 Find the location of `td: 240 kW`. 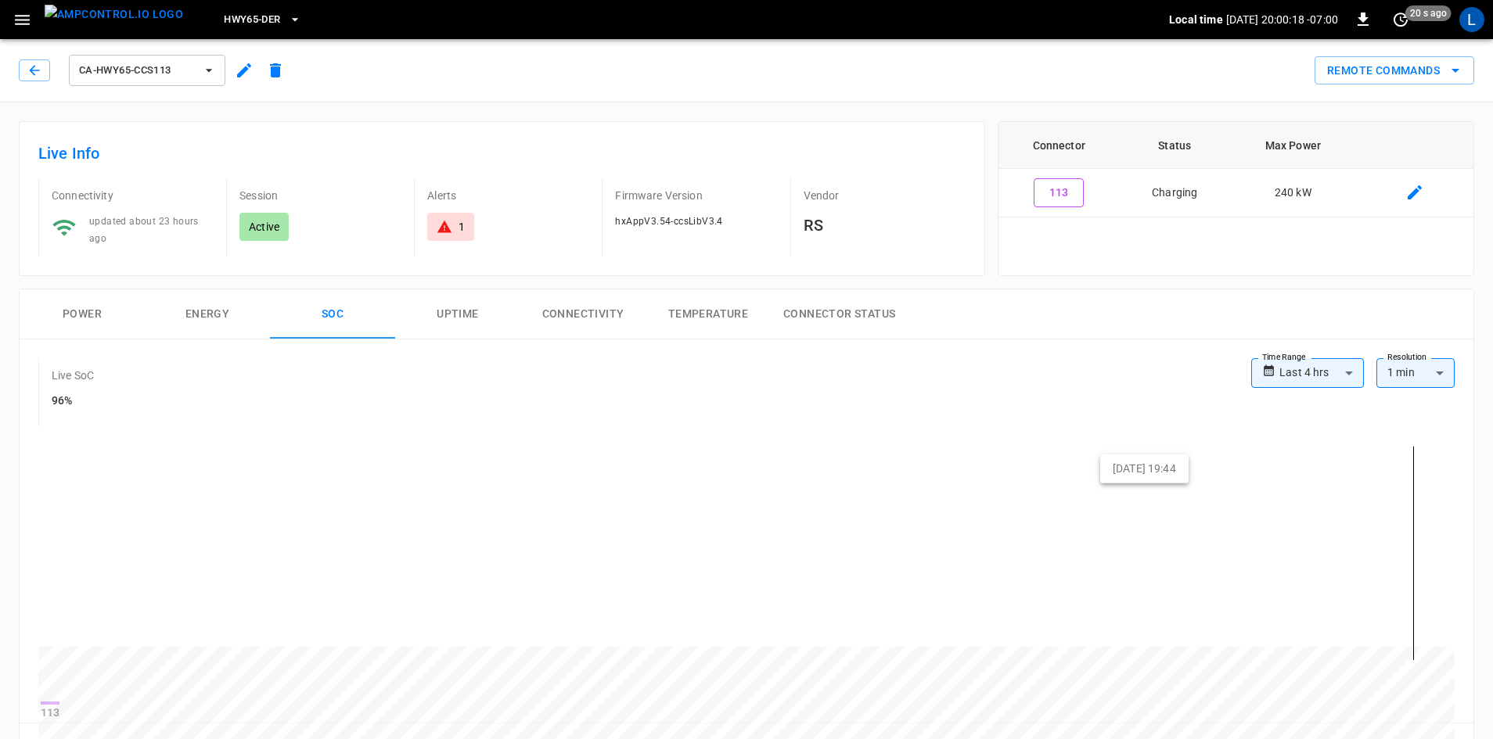

td: 240 kW is located at coordinates (1293, 193).